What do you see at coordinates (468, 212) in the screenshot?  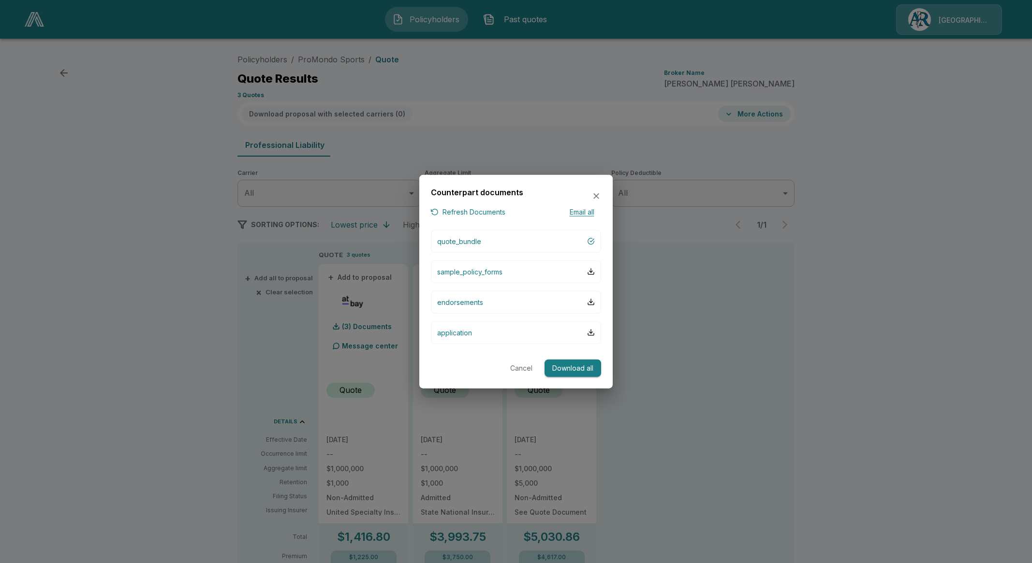 I see `button: Refresh Documents` at bounding box center [468, 212].